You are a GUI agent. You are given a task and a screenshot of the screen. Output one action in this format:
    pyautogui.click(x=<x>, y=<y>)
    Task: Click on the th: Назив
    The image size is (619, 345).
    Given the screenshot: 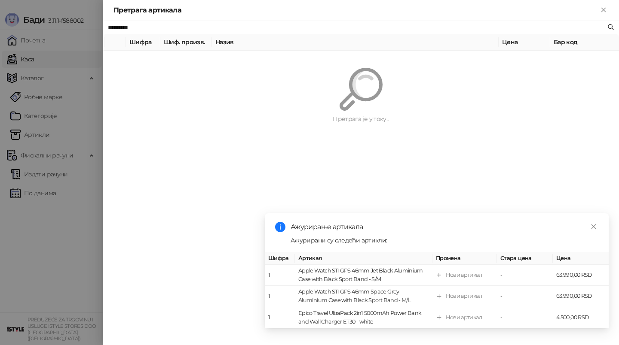 What is the action you would take?
    pyautogui.click(x=355, y=42)
    